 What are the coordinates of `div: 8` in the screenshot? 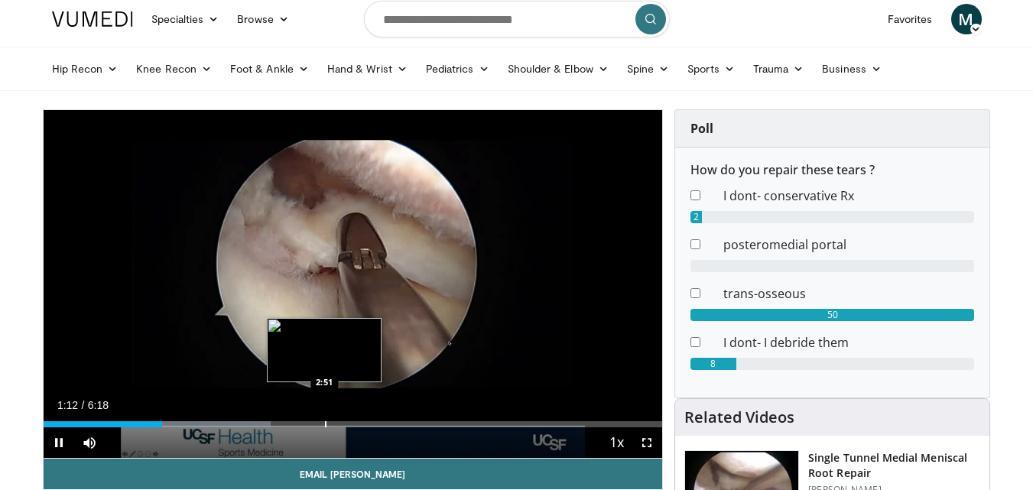 It's located at (713, 364).